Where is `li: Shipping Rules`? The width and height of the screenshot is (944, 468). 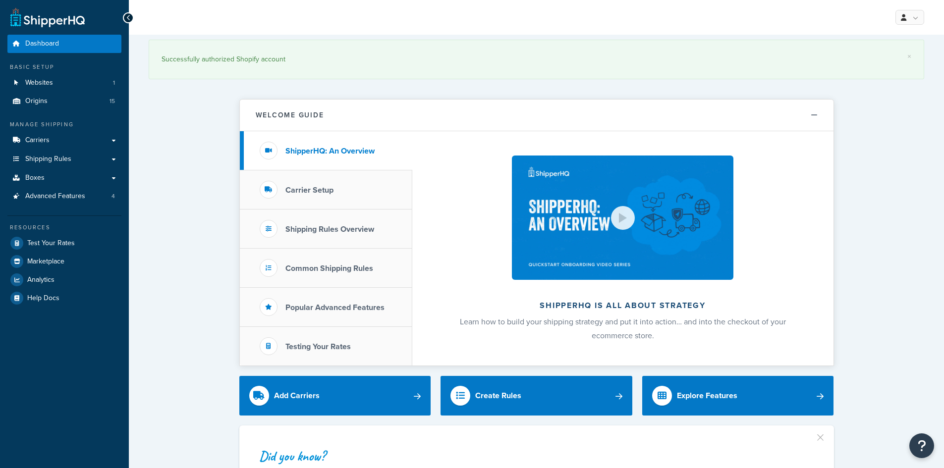
li: Shipping Rules is located at coordinates (64, 159).